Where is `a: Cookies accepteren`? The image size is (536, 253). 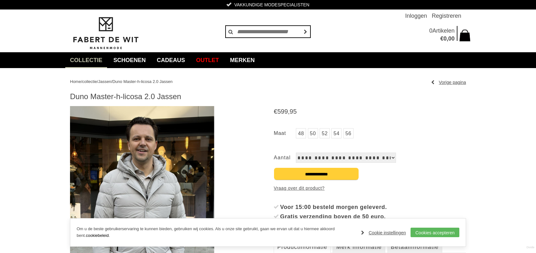 a: Cookies accepteren is located at coordinates (435, 232).